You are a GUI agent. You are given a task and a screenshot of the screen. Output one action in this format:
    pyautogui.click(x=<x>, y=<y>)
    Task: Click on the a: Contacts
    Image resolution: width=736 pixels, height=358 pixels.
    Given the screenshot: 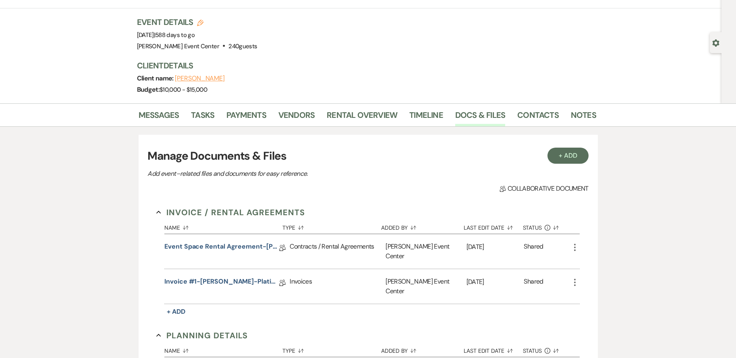 What is the action you would take?
    pyautogui.click(x=538, y=118)
    